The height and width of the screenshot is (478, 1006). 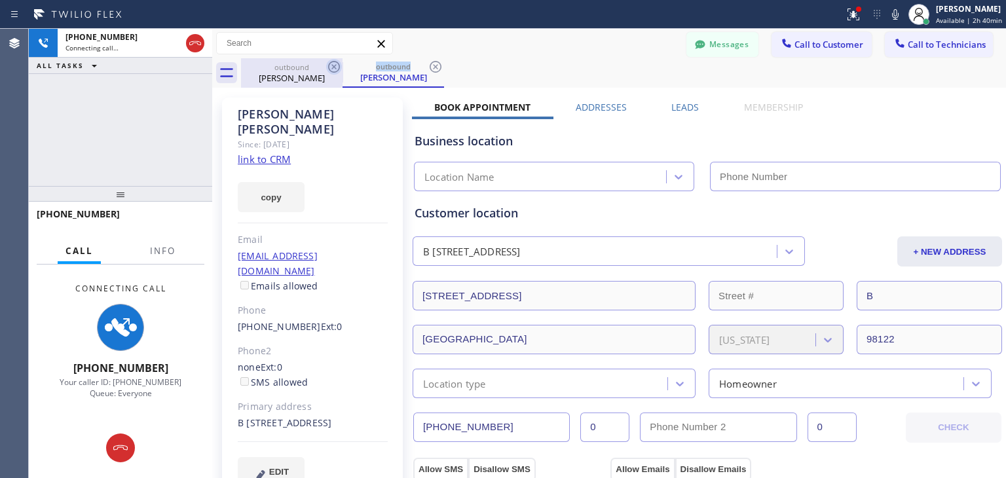 I want to click on div: Homeowner, so click(x=748, y=383).